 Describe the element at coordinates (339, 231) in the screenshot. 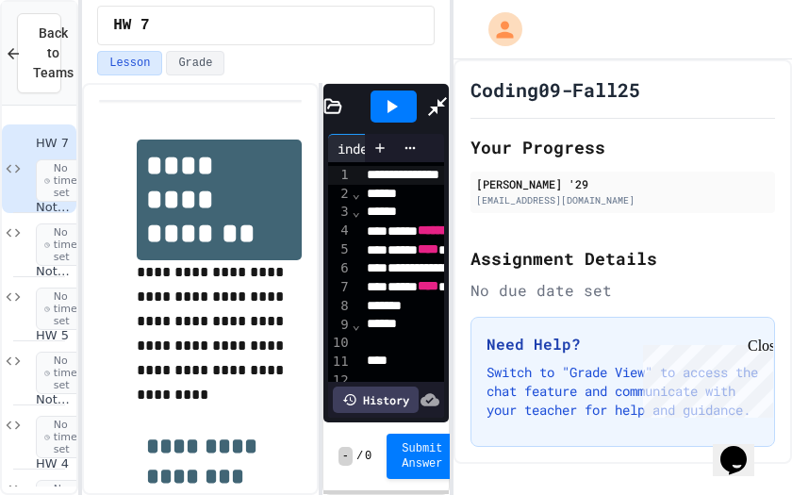

I see `div: 4` at that location.